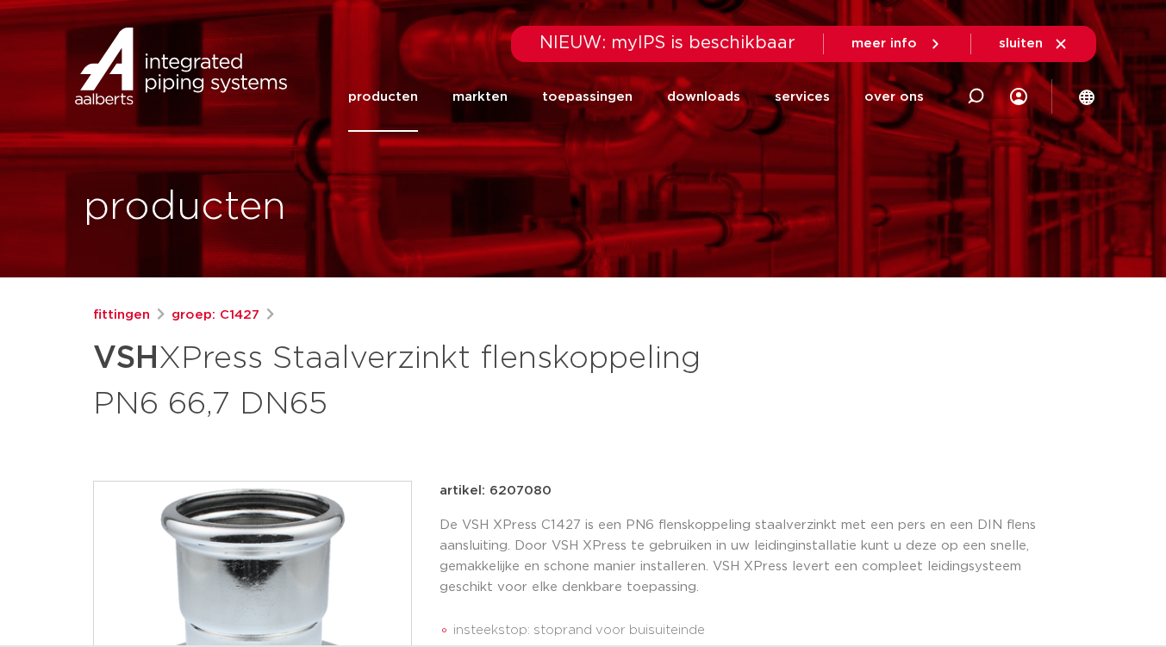 The image size is (1166, 647). I want to click on a: producten, so click(383, 97).